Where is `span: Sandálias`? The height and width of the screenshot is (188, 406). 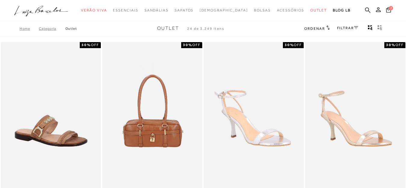
span: Sandálias is located at coordinates (156, 10).